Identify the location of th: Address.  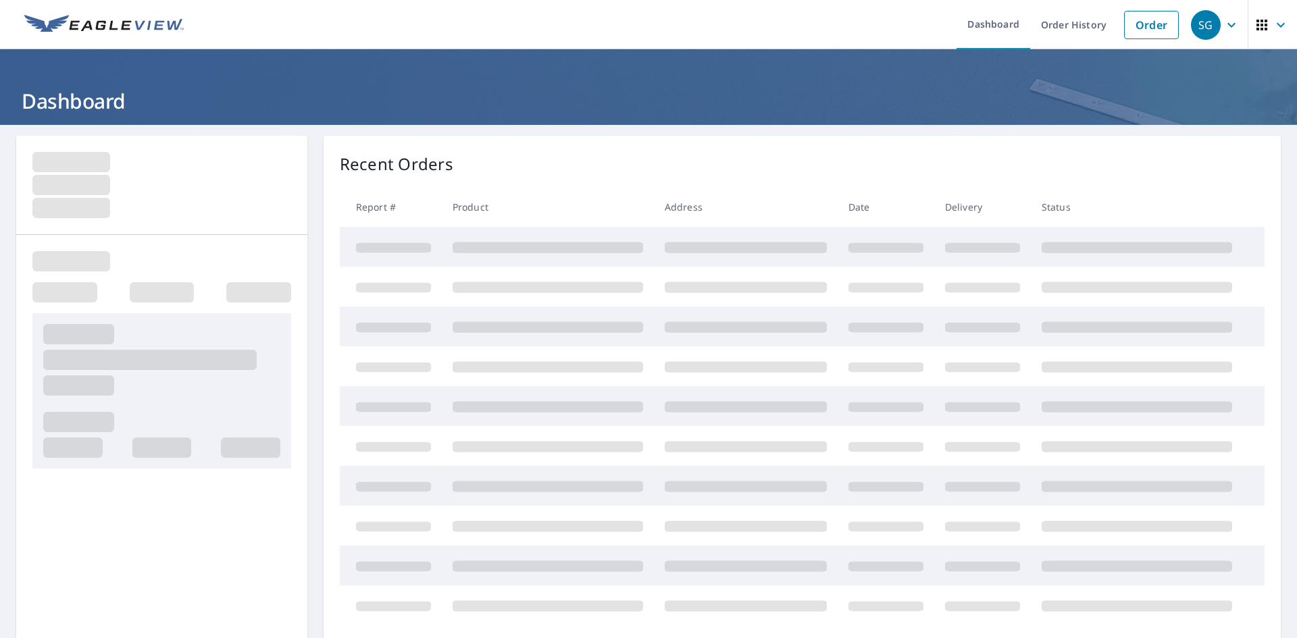
(746, 207).